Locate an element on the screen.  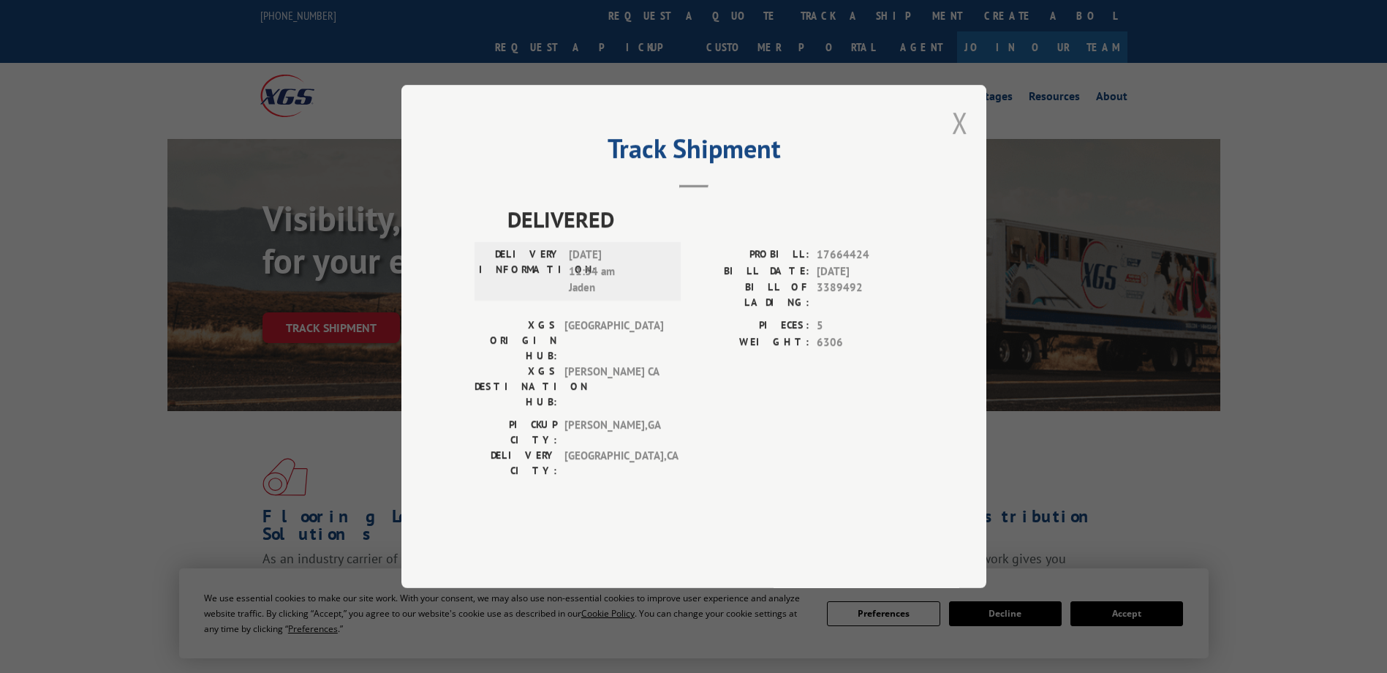
span: 5 is located at coordinates (865, 325).